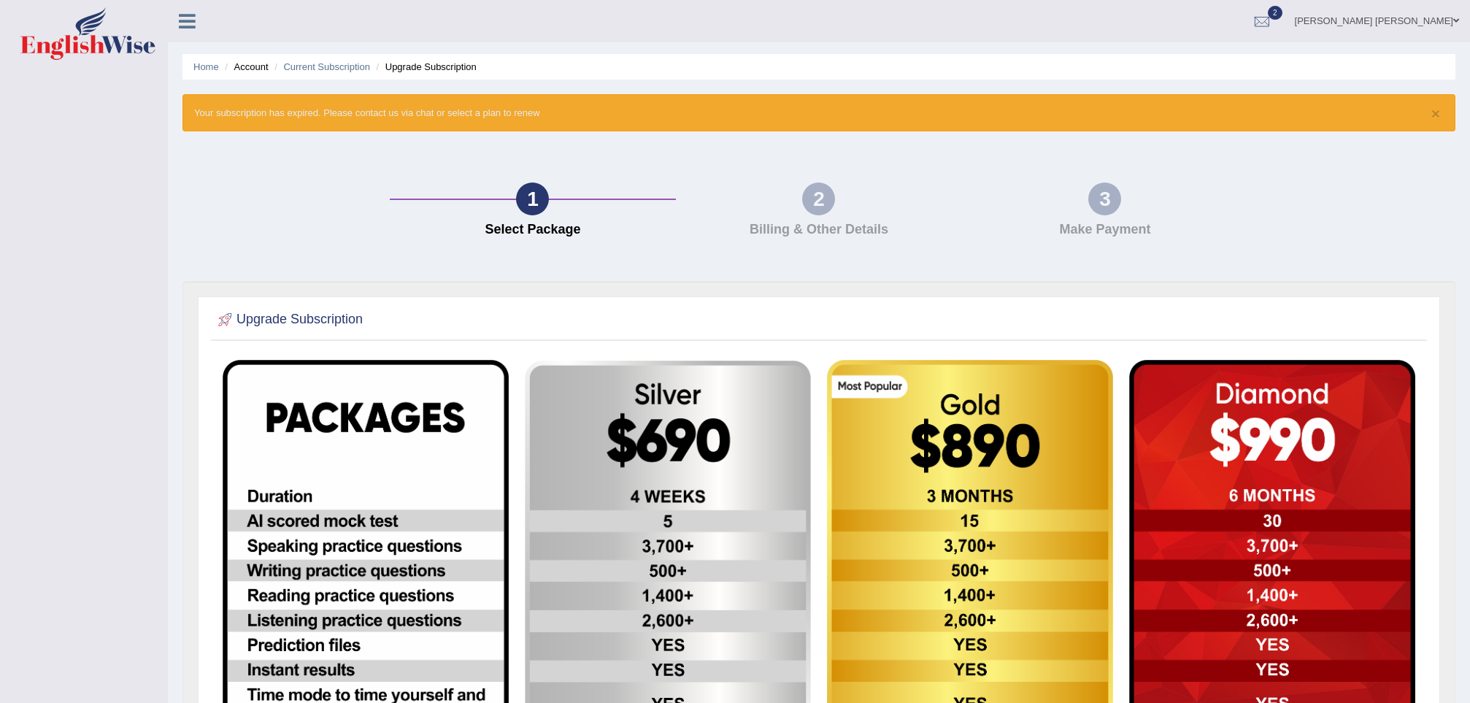 The height and width of the screenshot is (703, 1470). I want to click on div: 1, so click(532, 198).